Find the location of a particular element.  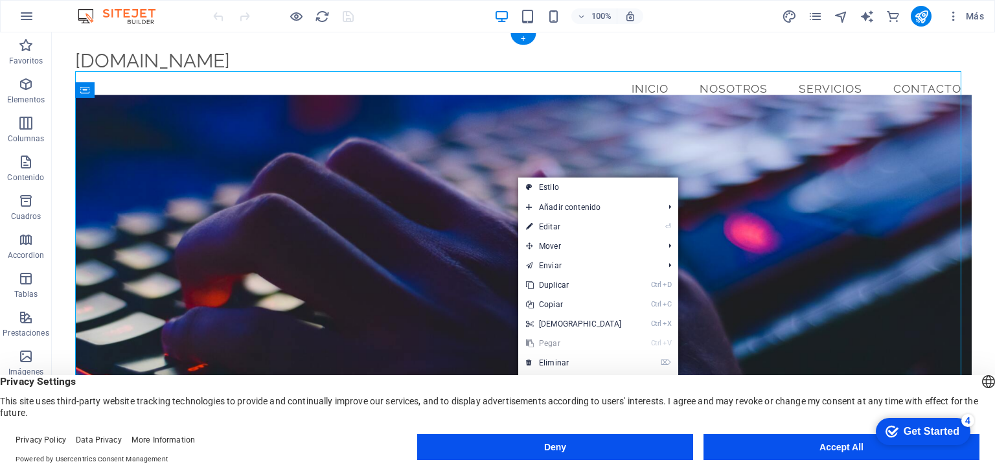

p: Cuadros is located at coordinates (26, 216).